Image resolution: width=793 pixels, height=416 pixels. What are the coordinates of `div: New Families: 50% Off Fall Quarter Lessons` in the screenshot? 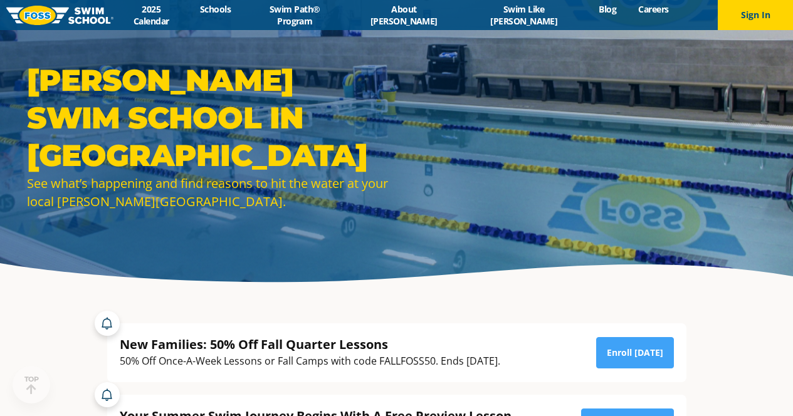 It's located at (310, 344).